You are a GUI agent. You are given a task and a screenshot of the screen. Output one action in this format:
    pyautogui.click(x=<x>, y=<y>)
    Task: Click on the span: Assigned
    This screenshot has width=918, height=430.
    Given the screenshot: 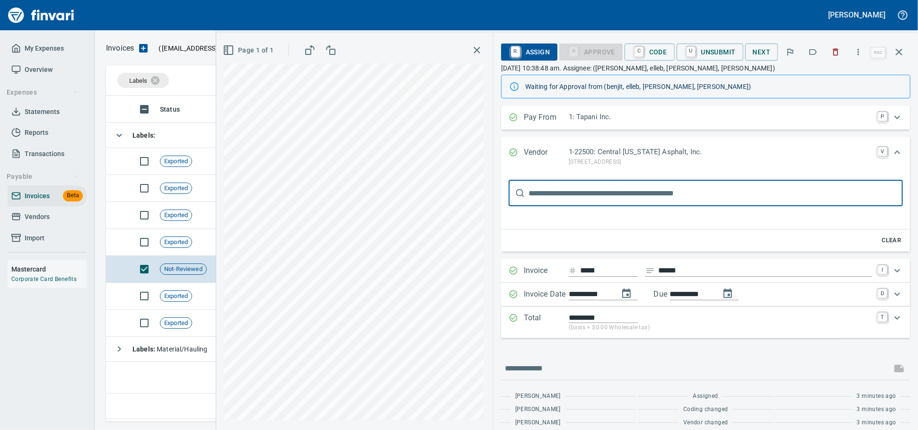 What is the action you would take?
    pyautogui.click(x=706, y=397)
    